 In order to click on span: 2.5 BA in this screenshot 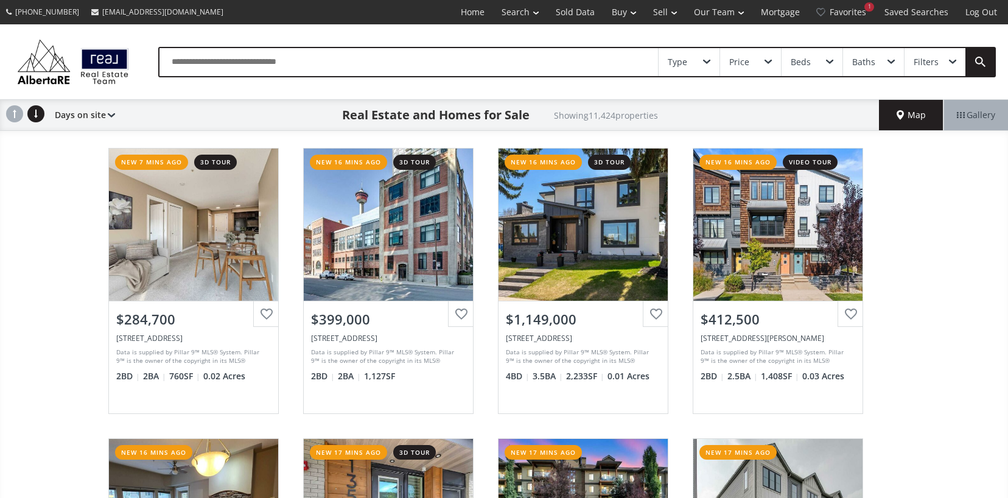, I will do `click(742, 376)`.